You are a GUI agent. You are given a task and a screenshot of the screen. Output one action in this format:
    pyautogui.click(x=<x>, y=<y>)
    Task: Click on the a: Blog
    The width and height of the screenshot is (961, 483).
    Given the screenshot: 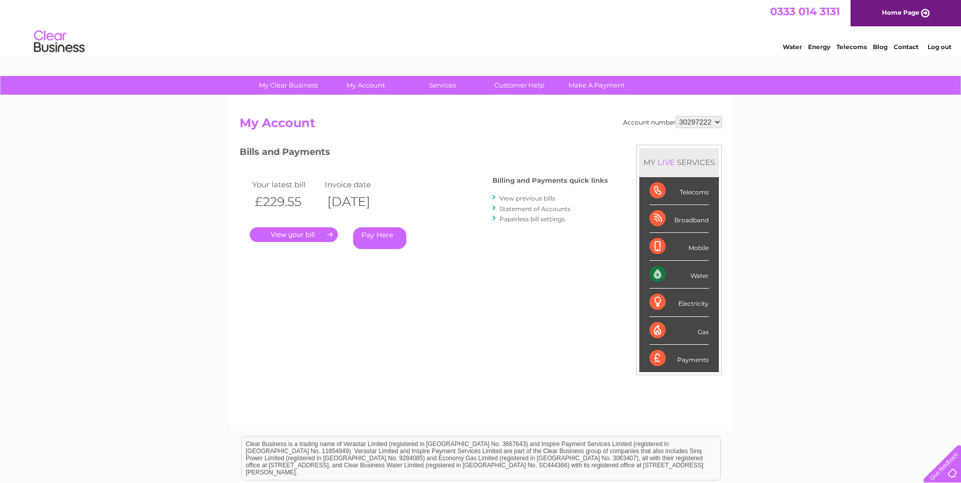 What is the action you would take?
    pyautogui.click(x=880, y=47)
    